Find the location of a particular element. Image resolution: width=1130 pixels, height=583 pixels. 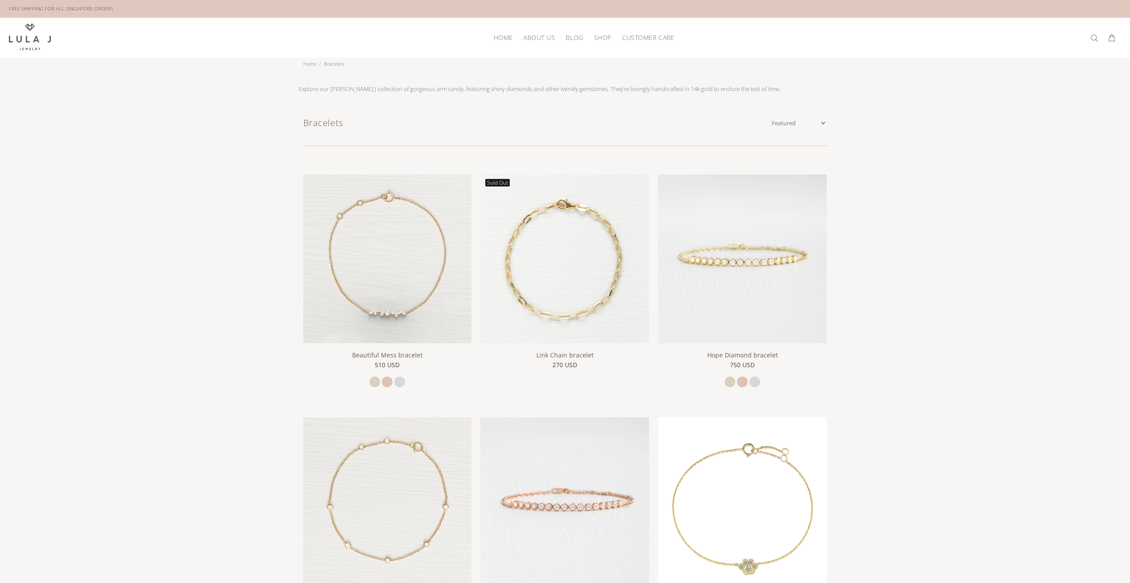

a: HOME is located at coordinates (503, 37).